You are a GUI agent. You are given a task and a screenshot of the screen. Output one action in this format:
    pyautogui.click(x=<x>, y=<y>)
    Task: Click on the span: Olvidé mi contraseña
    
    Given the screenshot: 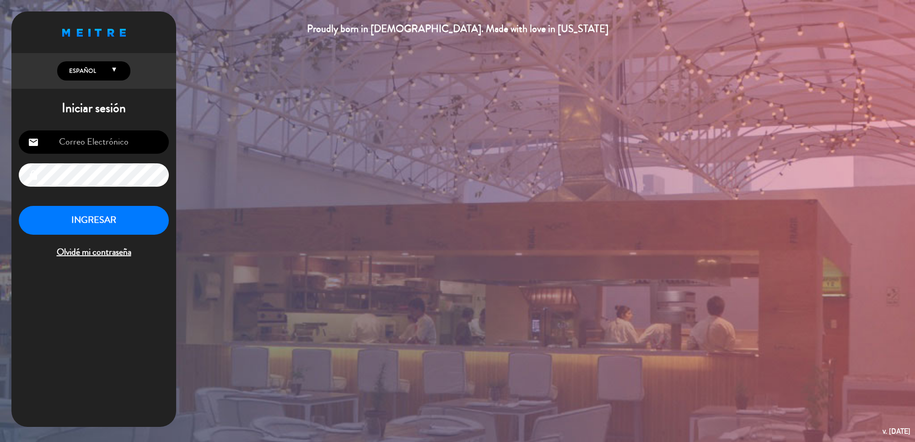 What is the action you would take?
    pyautogui.click(x=94, y=252)
    